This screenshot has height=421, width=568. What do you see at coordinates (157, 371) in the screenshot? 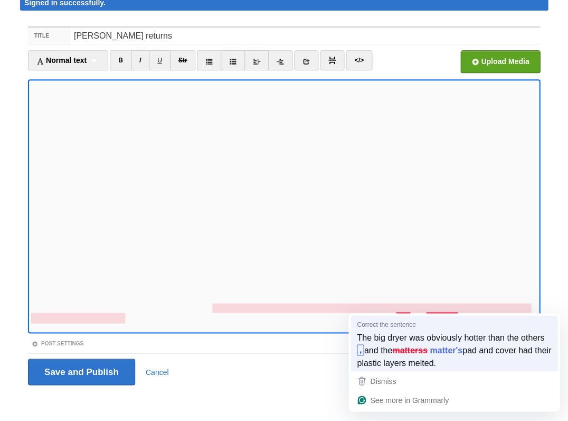
I see `a: Cancel` at bounding box center [157, 371].